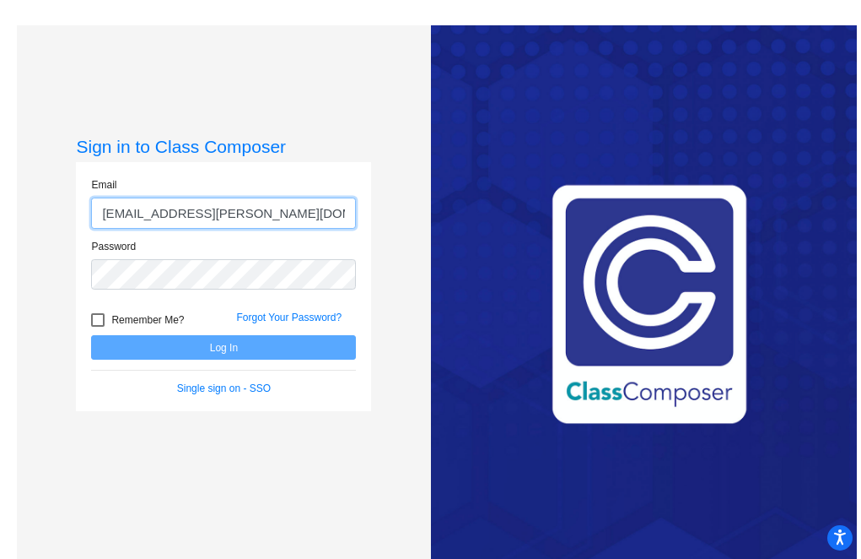  I want to click on label: Email, so click(104, 185).